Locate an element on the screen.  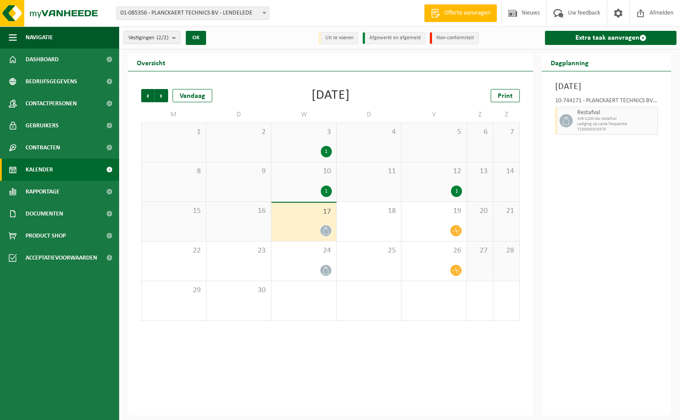
span: Rapportage is located at coordinates (42, 192).